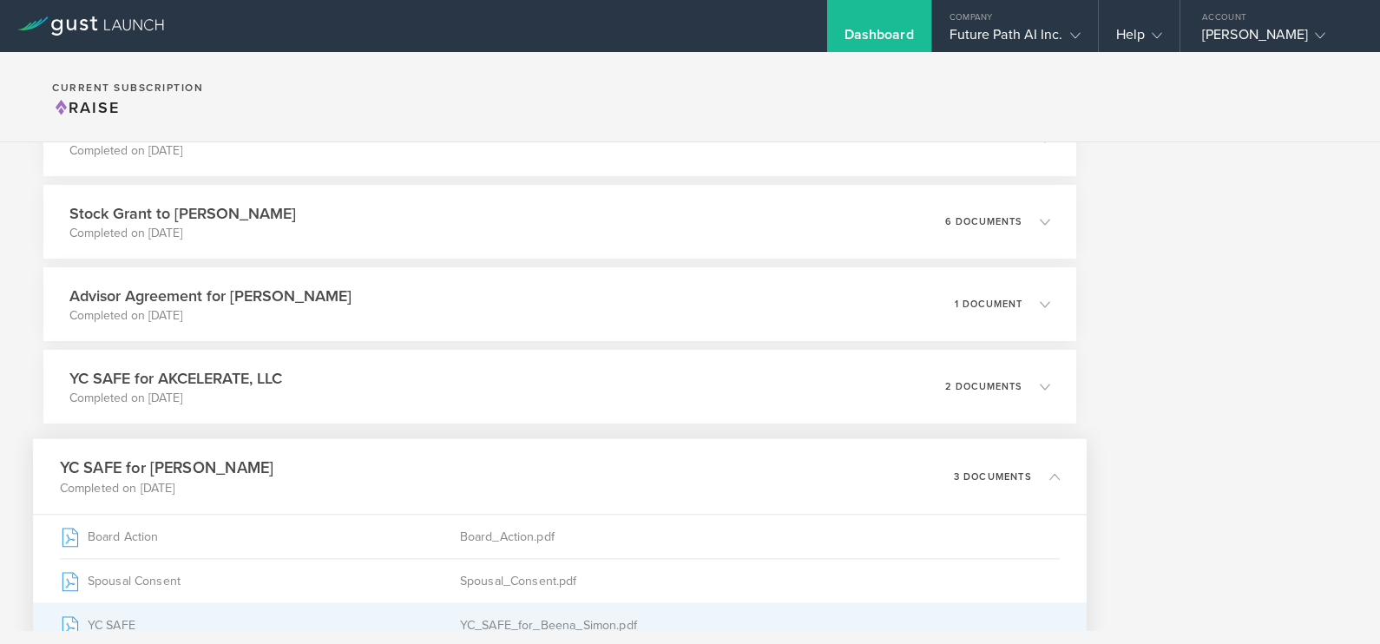  Describe the element at coordinates (879, 39) in the screenshot. I see `div: Dashboard` at that location.